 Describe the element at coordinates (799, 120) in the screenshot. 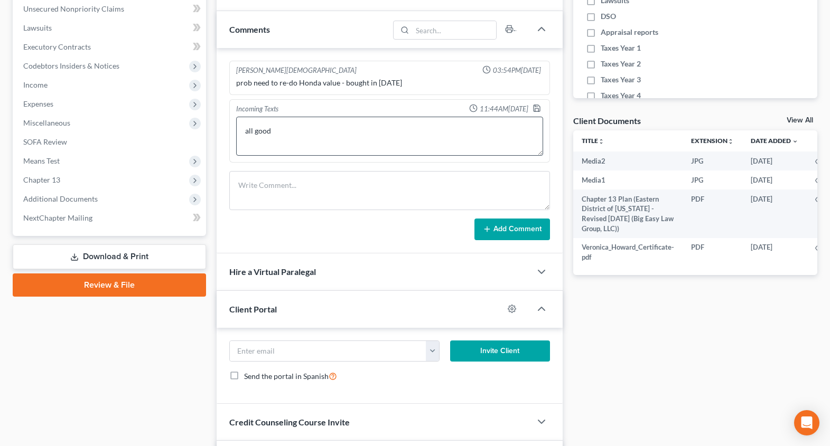

I see `a: View All` at that location.